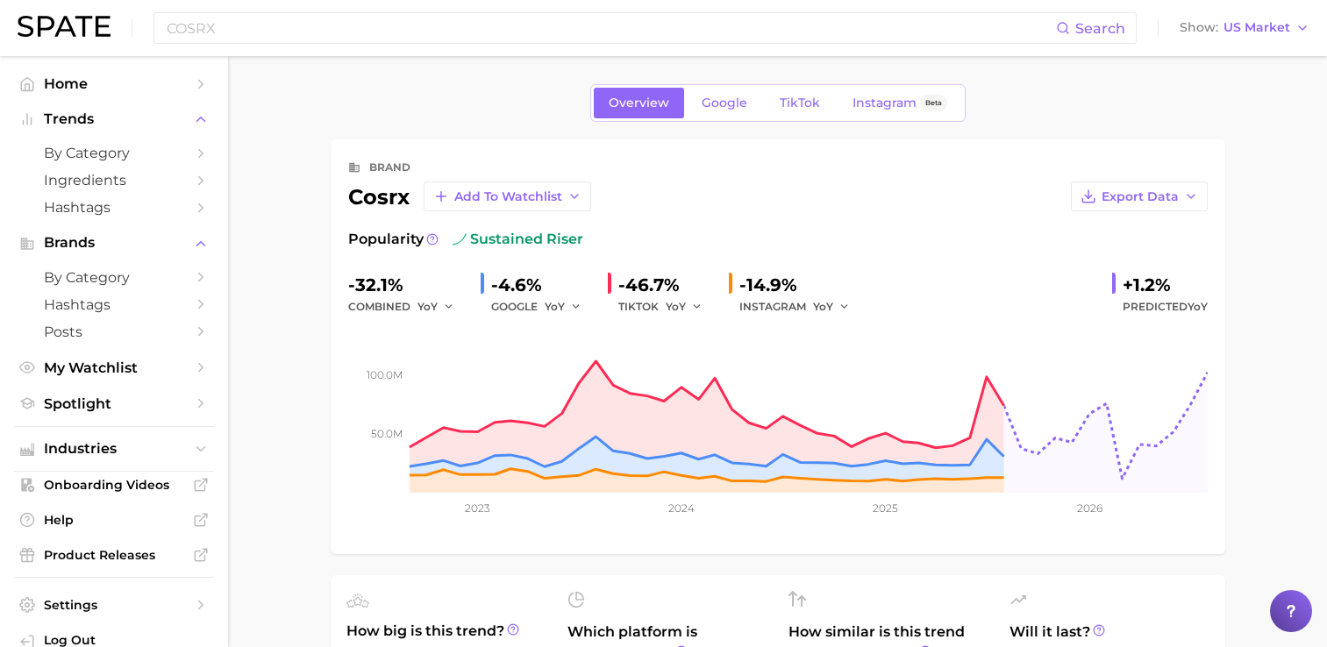 The image size is (1327, 647). I want to click on span: Overview, so click(639, 103).